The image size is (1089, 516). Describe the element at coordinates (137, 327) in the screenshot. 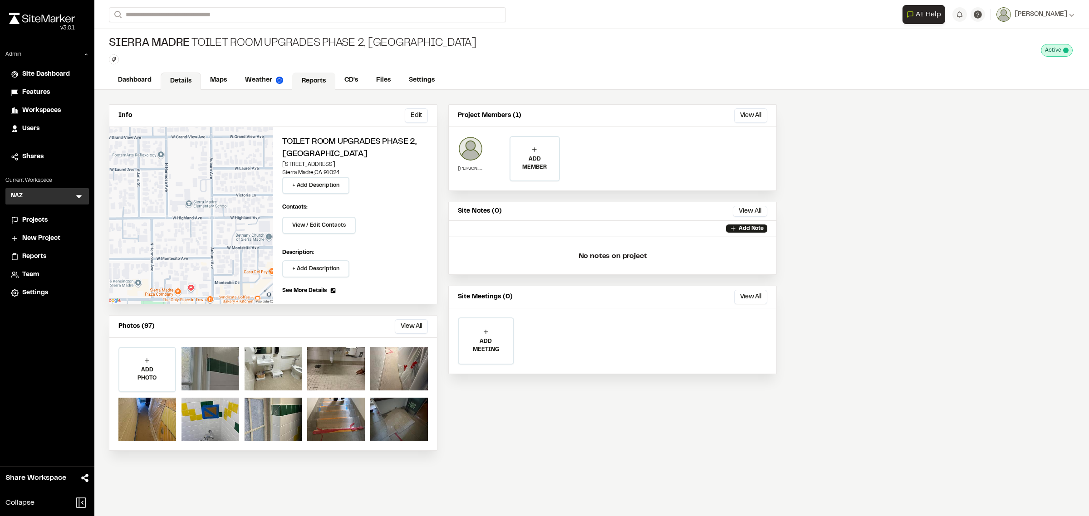

I see `p: Photos (97)` at that location.